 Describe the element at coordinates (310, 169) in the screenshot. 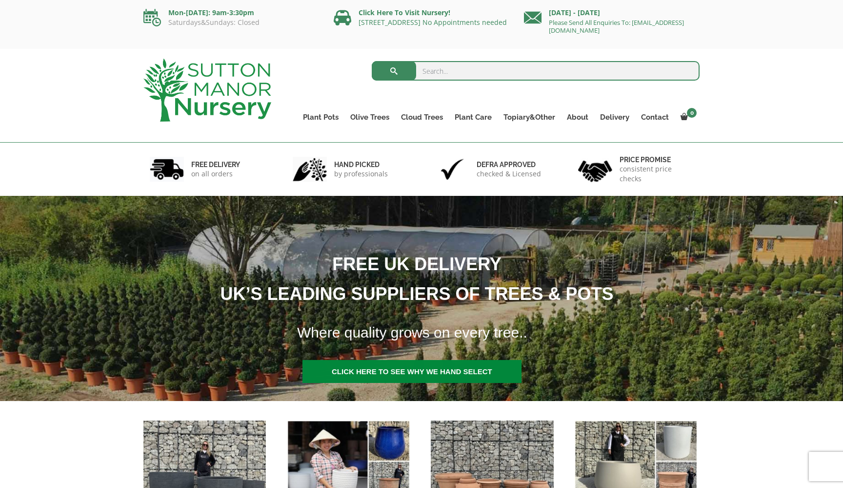

I see `img: 2.jpg` at that location.